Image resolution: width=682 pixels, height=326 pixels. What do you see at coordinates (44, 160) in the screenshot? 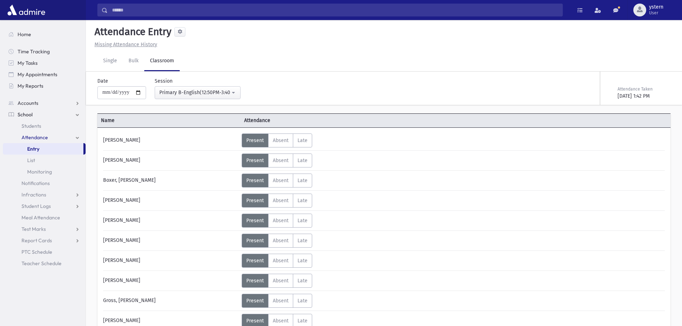
I see `a: List` at bounding box center [44, 160].